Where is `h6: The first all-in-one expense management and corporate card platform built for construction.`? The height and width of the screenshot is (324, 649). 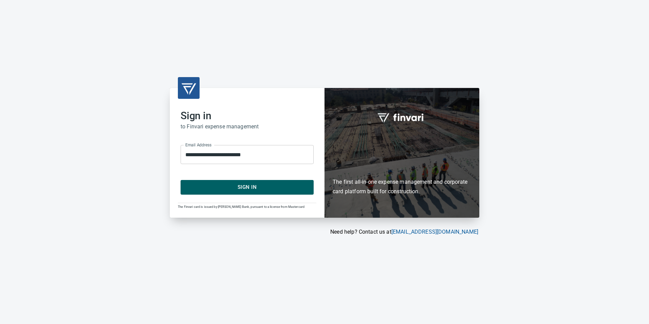
h6: The first all-in-one expense management and corporate card platform built for construction. is located at coordinates (402, 167).